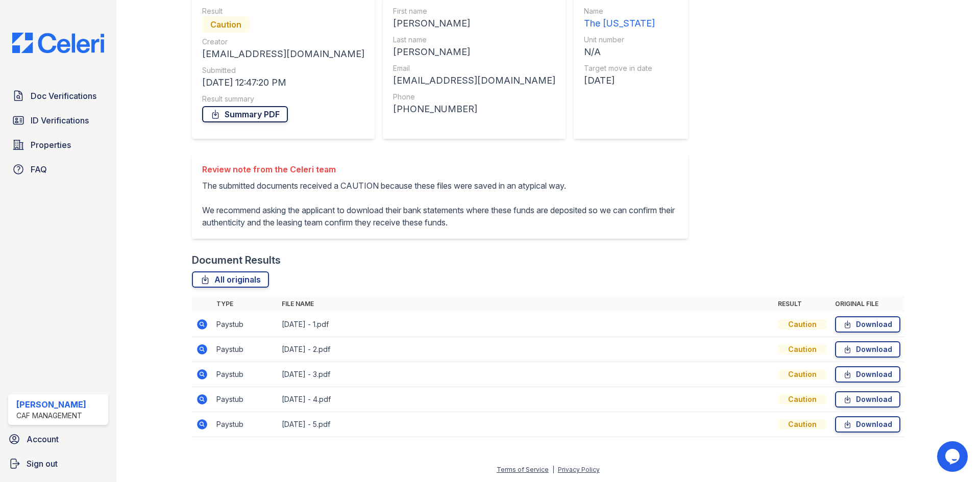 This screenshot has width=980, height=482. Describe the element at coordinates (42, 464) in the screenshot. I see `span: Sign out` at that location.